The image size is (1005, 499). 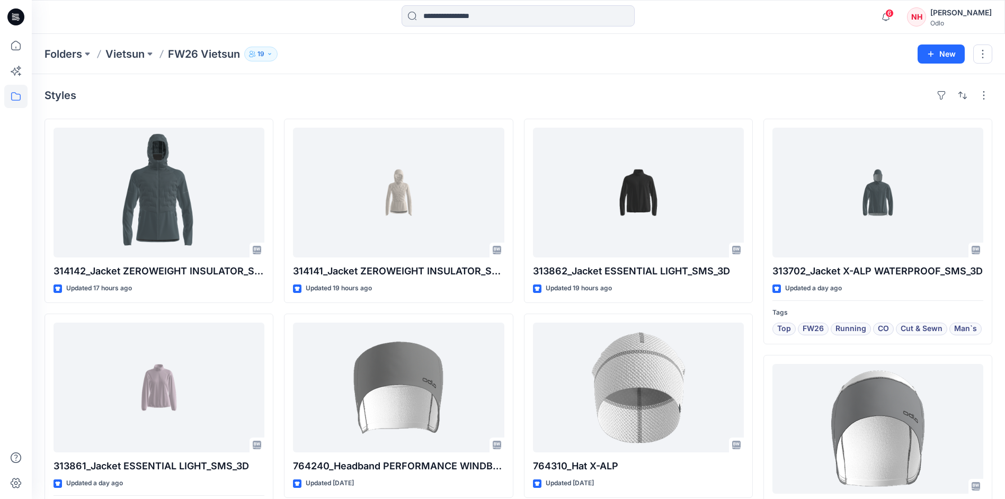 I want to click on a: 313862_Jacket ESSENTIAL LIGHT_SMS_3D, so click(x=639, y=192).